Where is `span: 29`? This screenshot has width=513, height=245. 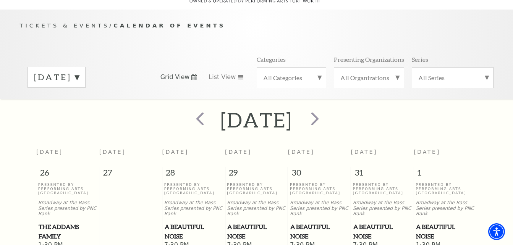 span: 29 is located at coordinates (257, 175).